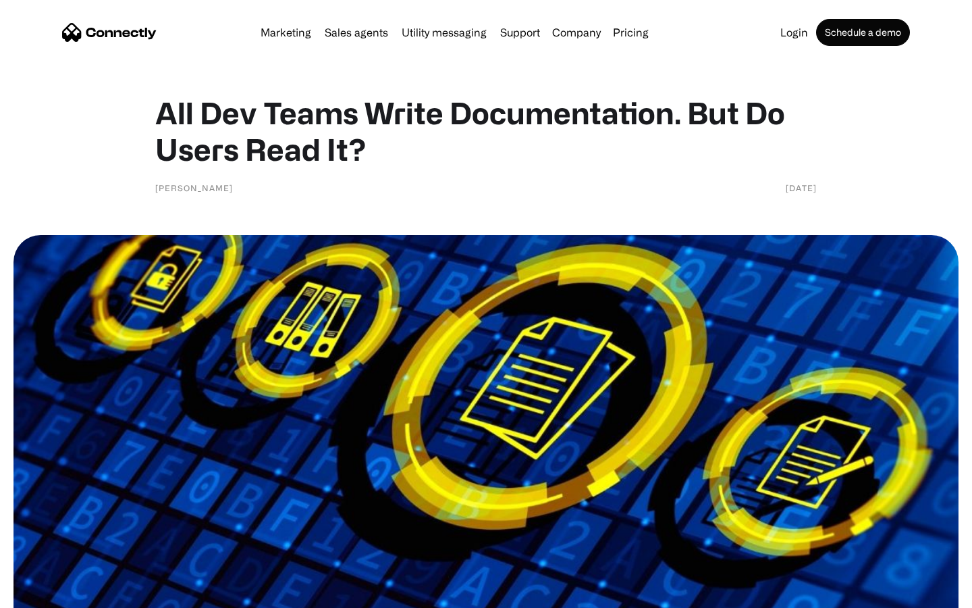 This screenshot has width=972, height=608. Describe the element at coordinates (47, 594) in the screenshot. I see `aside: Language selected: English` at that location.